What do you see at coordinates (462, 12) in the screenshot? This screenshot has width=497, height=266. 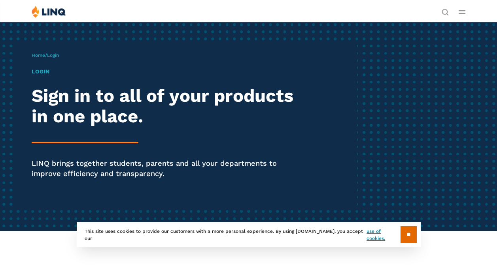 I see `button: Open Main Menu` at bounding box center [462, 12].